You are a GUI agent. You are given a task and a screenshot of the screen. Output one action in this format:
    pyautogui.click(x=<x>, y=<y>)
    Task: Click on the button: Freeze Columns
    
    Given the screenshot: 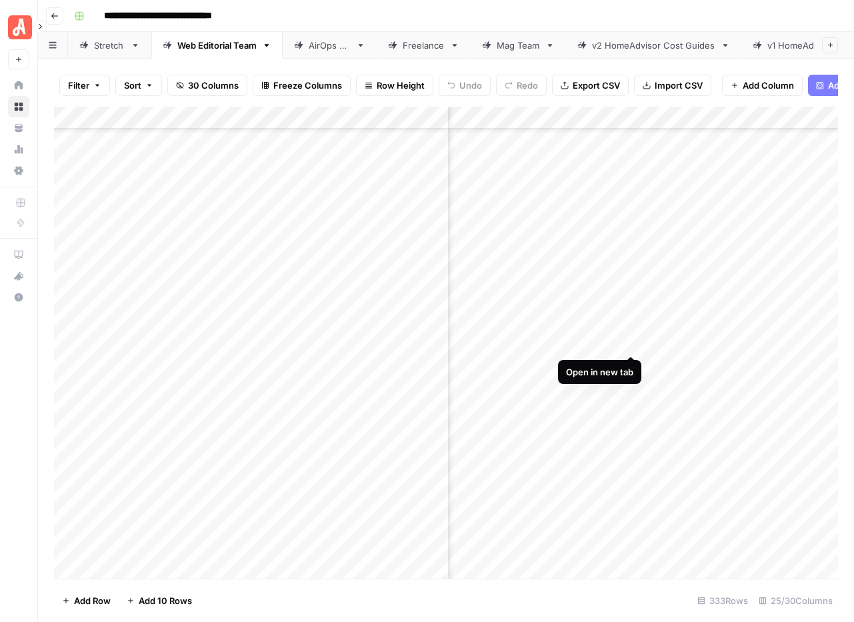 What is the action you would take?
    pyautogui.click(x=301, y=85)
    